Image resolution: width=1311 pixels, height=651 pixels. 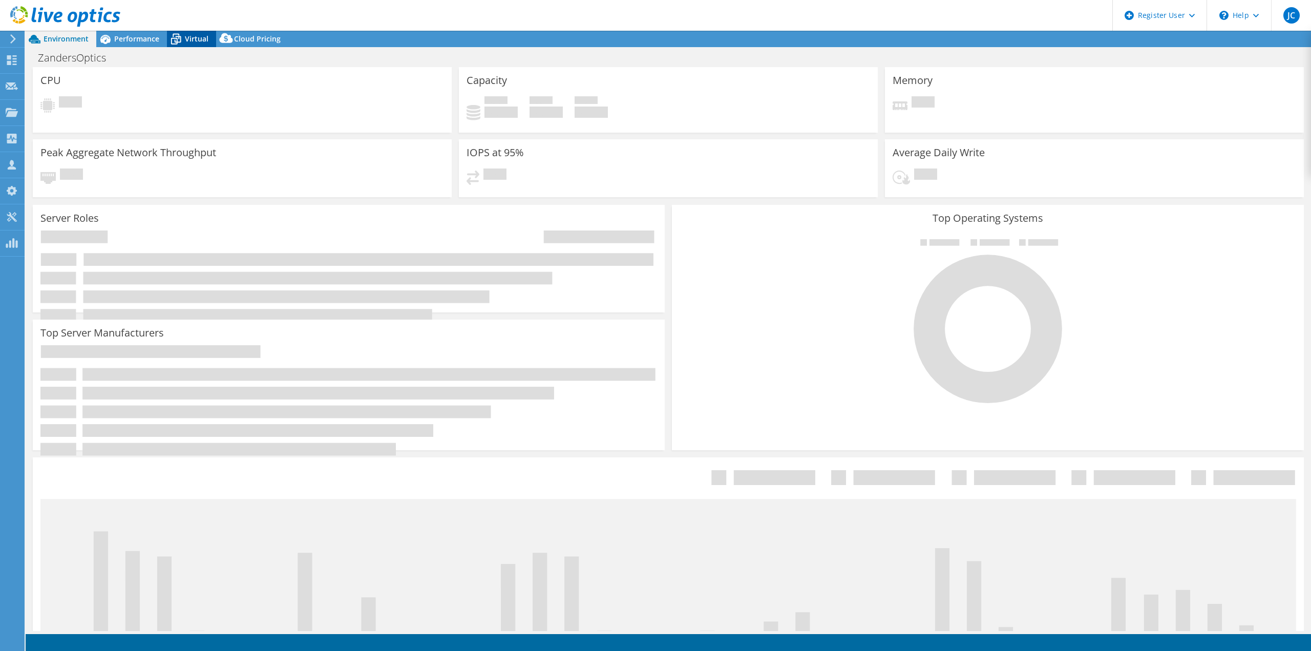 I want to click on h3: CPU, so click(x=51, y=80).